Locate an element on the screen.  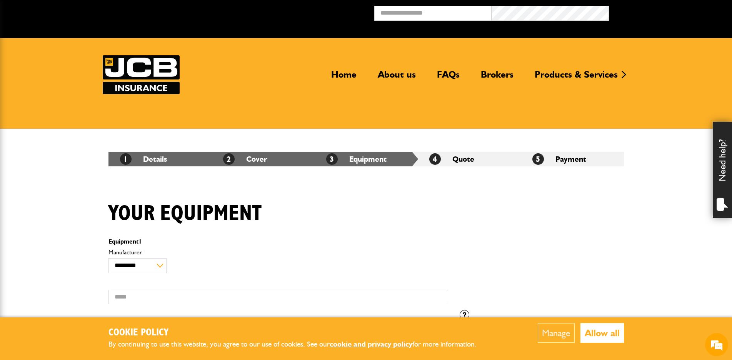
span: 5 is located at coordinates (538, 159).